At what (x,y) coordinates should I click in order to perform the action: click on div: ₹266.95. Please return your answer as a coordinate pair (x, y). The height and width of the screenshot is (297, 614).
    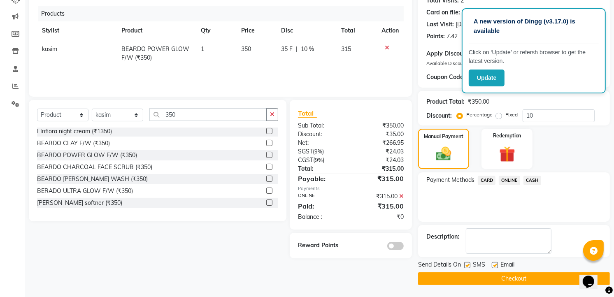
    Looking at the image, I should click on (380, 143).